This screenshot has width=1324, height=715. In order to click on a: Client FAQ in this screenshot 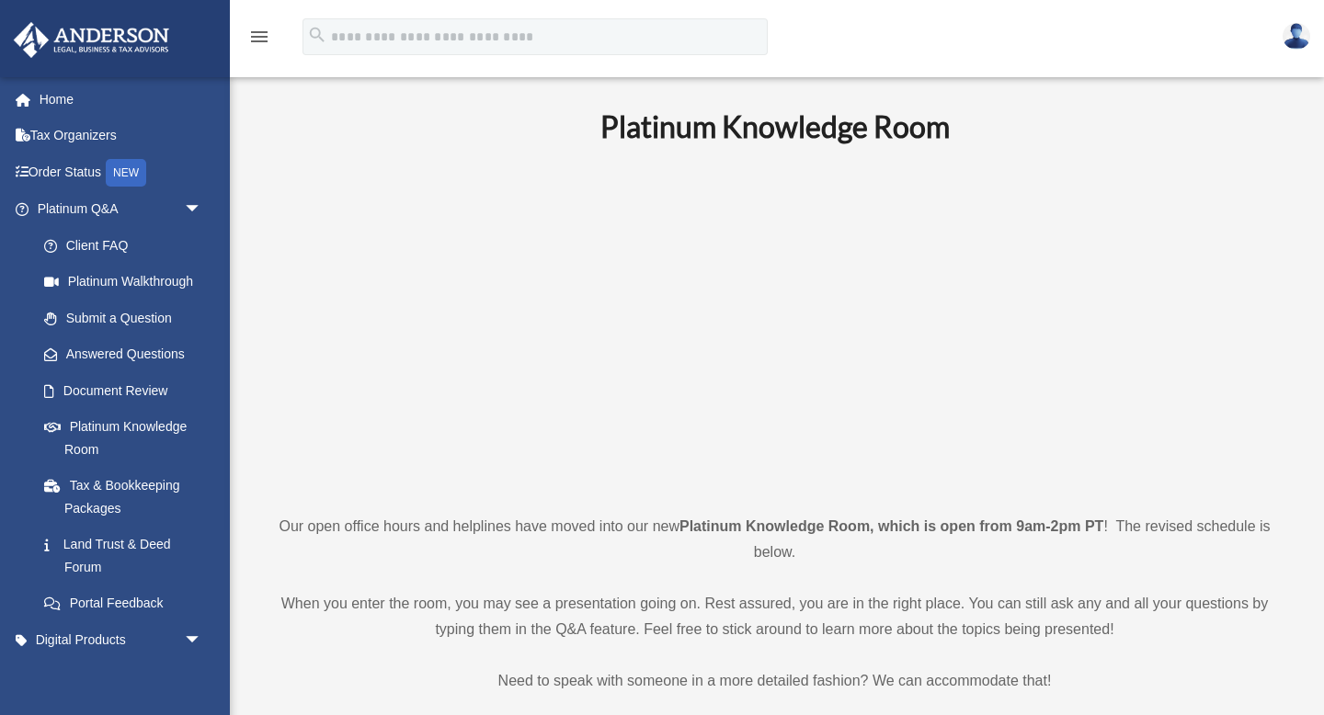, I will do `click(128, 246)`.